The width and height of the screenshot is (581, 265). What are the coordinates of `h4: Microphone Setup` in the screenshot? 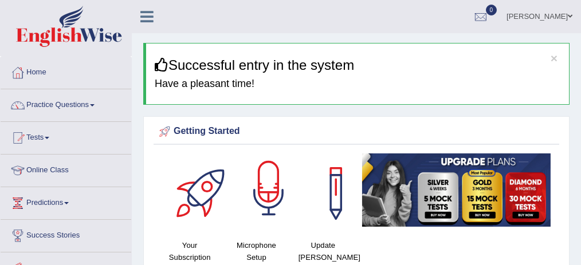 It's located at (256, 252).